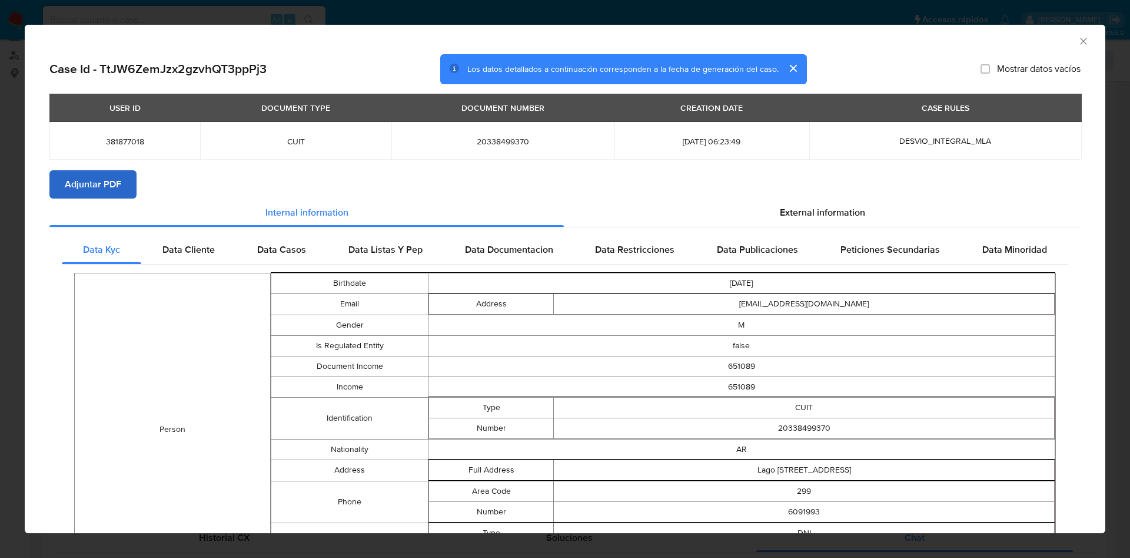 The width and height of the screenshot is (1130, 558). I want to click on input: Mostrar datos vacíos, so click(986, 69).